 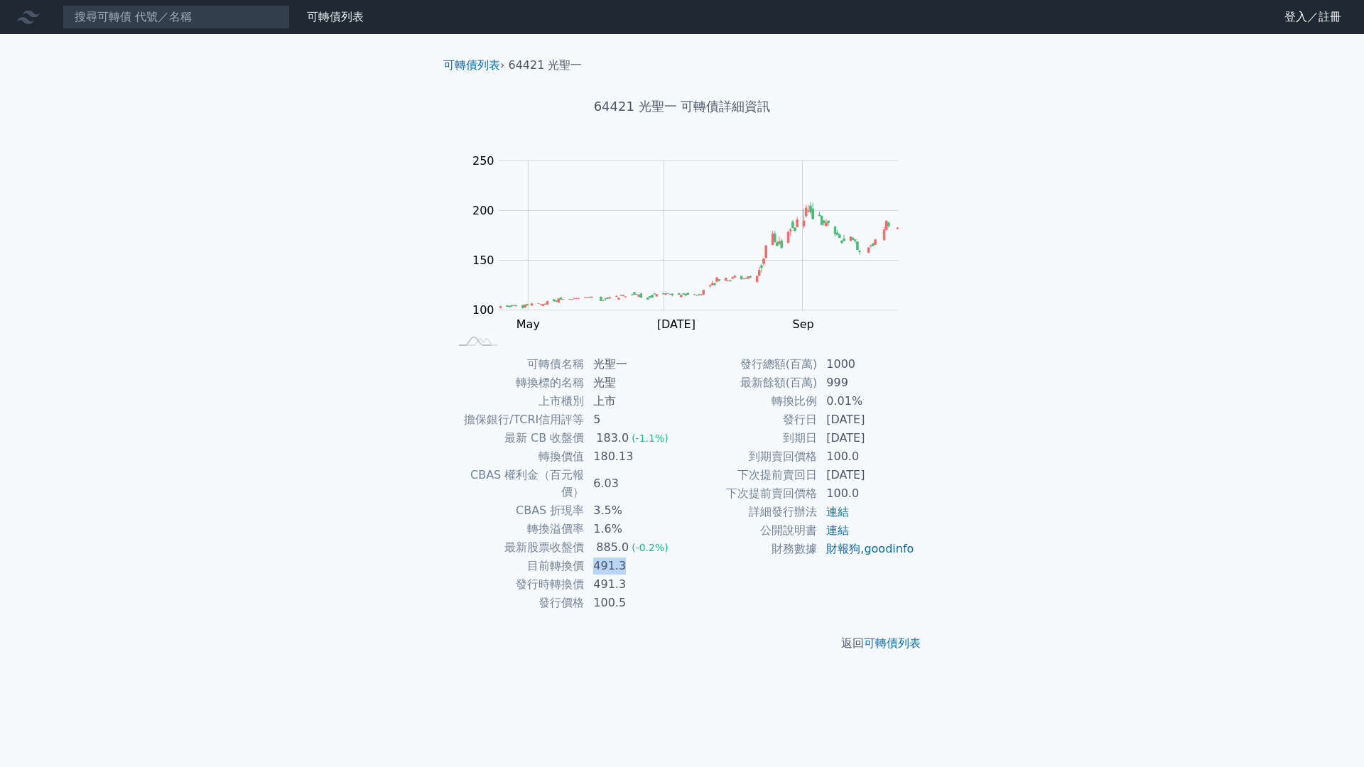 I want to click on td: CBAS 權利金（百元報價）, so click(x=517, y=484).